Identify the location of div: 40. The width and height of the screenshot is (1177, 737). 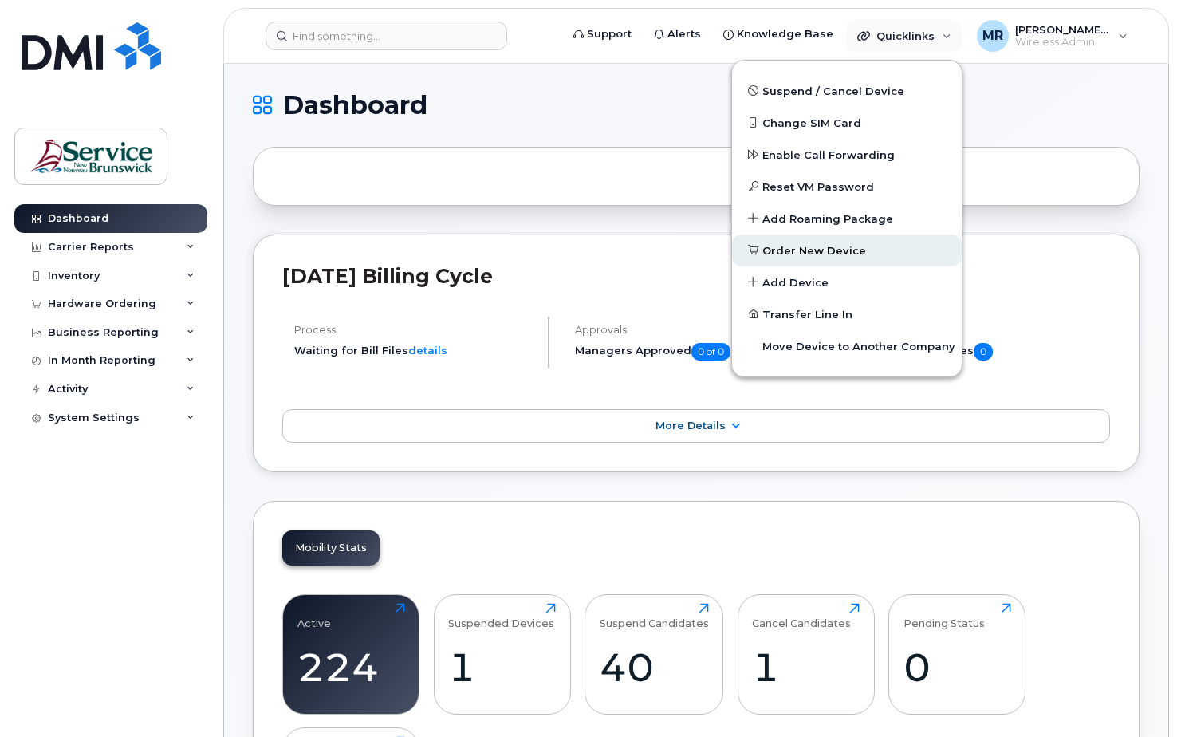
(654, 667).